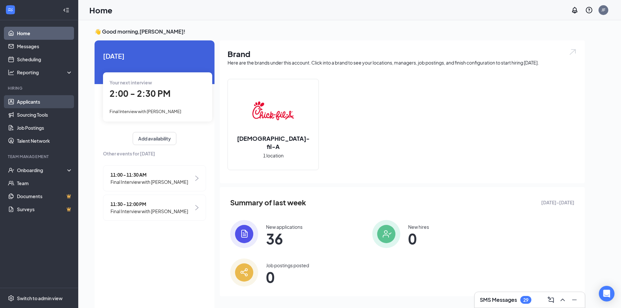 This screenshot has height=308, width=621. What do you see at coordinates (45, 128) in the screenshot?
I see `a: Job Postings` at bounding box center [45, 128].